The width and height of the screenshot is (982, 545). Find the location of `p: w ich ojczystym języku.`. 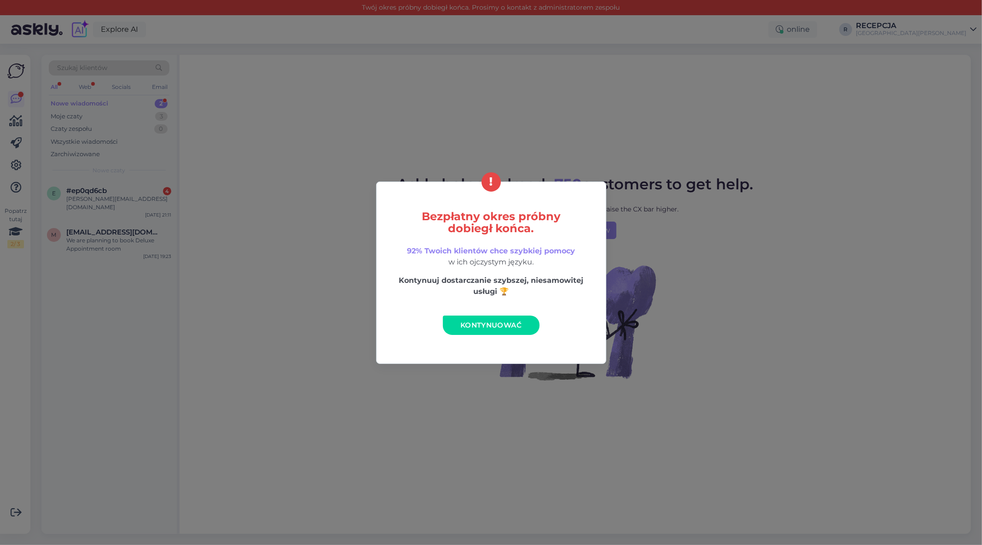

p: w ich ojczystym języku. is located at coordinates (491, 256).